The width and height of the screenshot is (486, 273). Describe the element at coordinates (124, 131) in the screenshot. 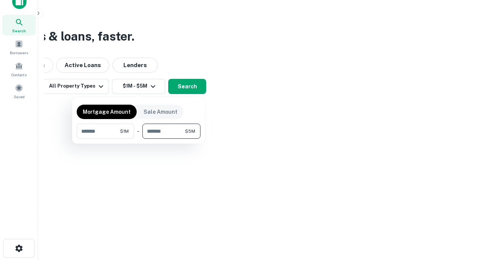

I see `span: $1M` at that location.